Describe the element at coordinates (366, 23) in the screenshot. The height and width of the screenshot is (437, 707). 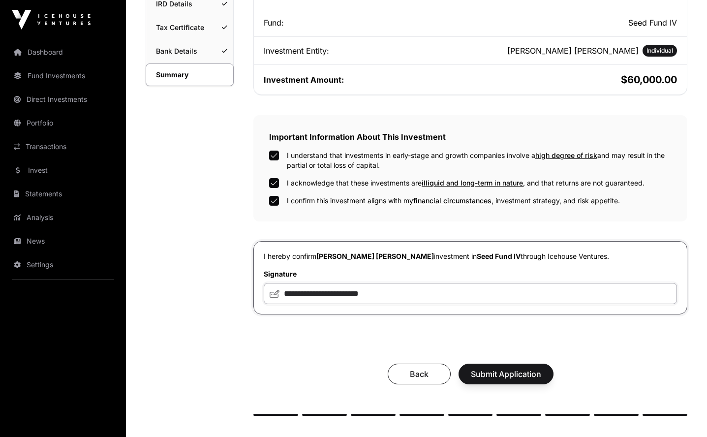
I see `div: Fund:` at that location.